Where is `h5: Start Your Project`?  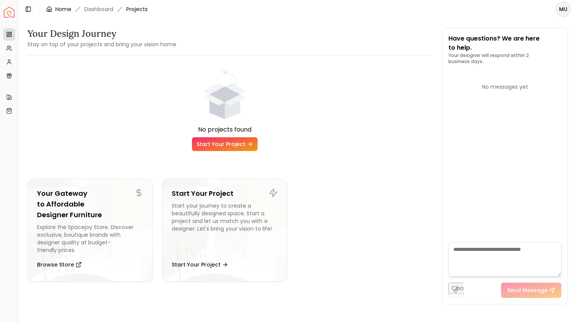 h5: Start Your Project is located at coordinates (225, 193).